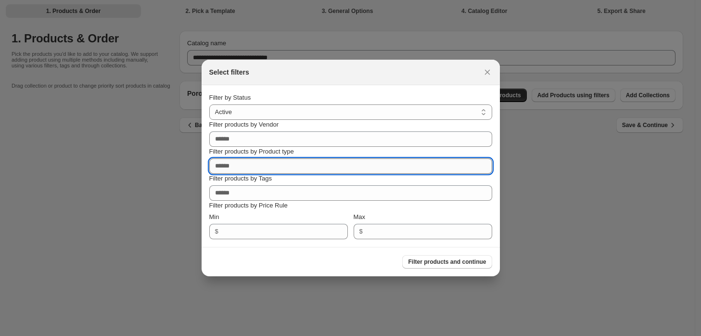 Image resolution: width=701 pixels, height=336 pixels. I want to click on p: Filter products by Price Rule, so click(351, 205).